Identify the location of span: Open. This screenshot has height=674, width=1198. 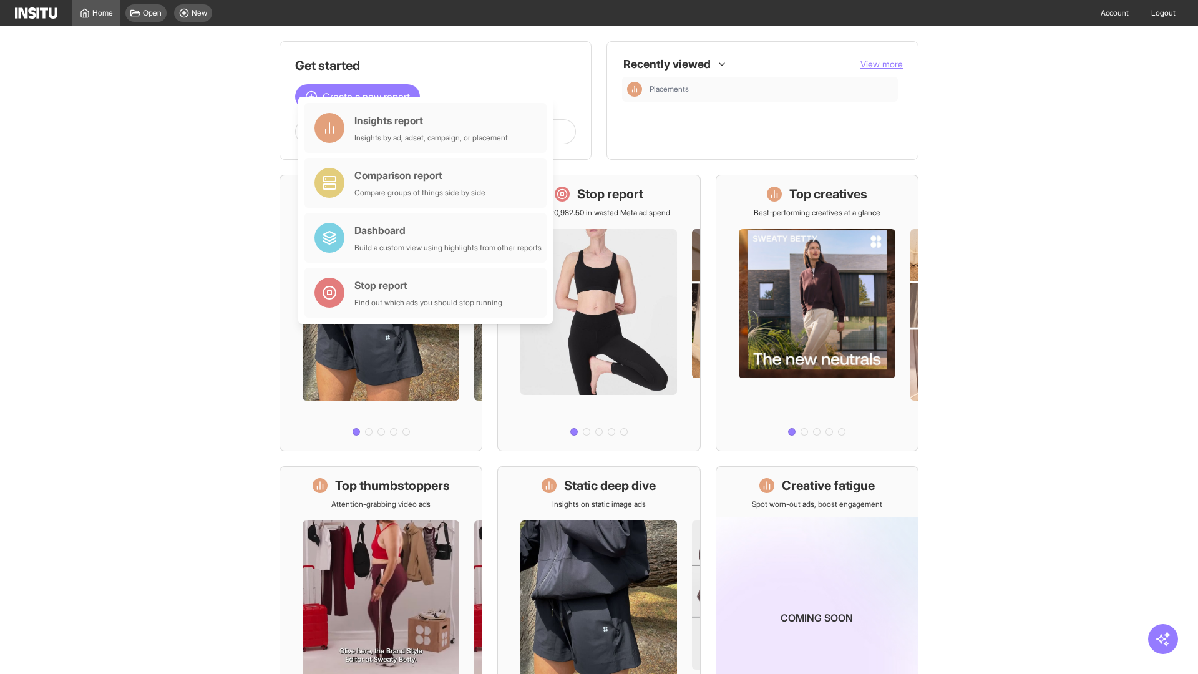
(152, 13).